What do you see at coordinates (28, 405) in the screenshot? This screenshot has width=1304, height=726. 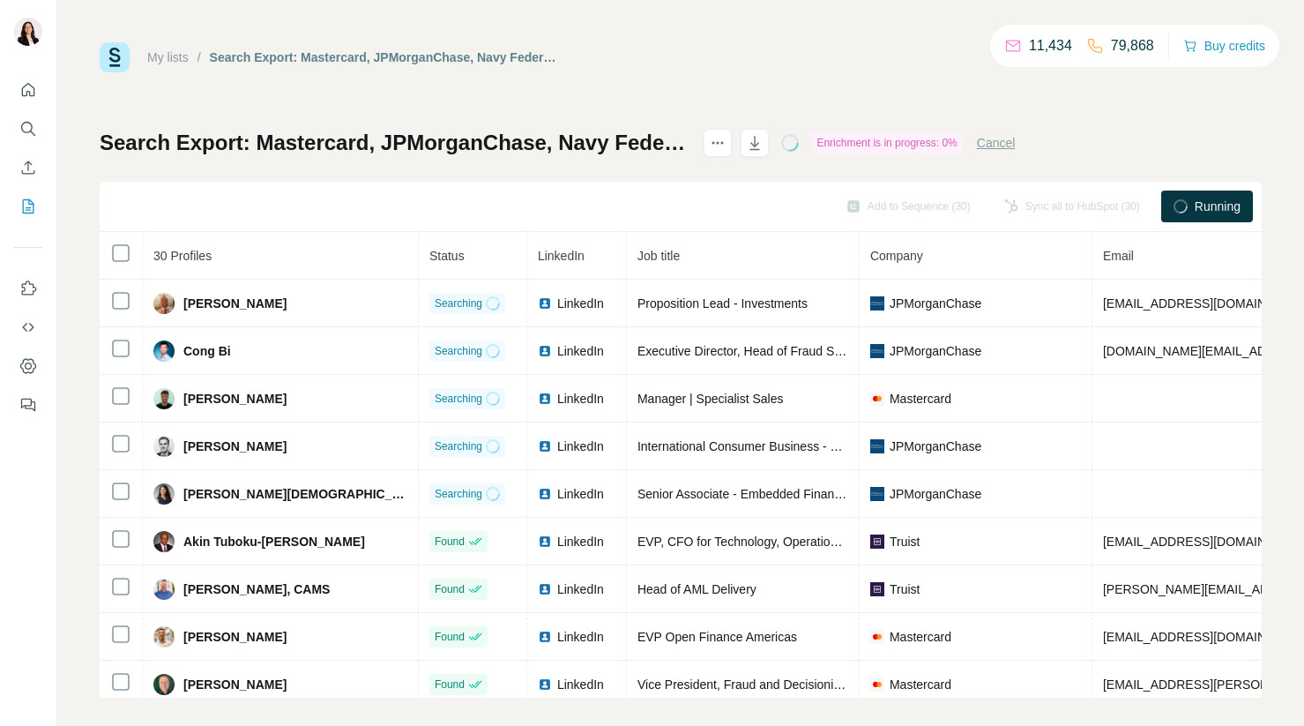 I see `button: Feedback` at bounding box center [28, 405].